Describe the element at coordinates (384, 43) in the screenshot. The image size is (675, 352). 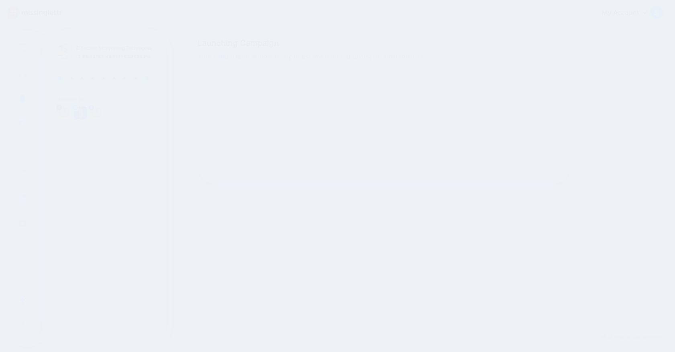
I see `span: Launching Campaign` at that location.